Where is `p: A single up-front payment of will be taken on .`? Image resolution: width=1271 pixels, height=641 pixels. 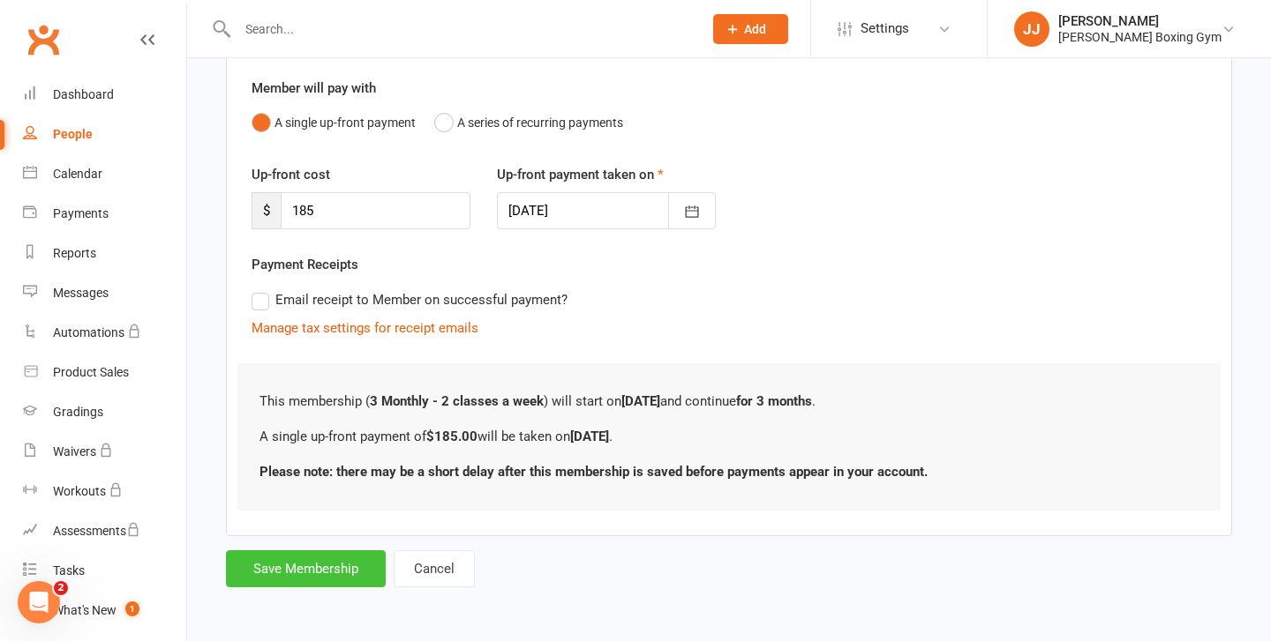
p: A single up-front payment of will be taken on . is located at coordinates (729, 437).